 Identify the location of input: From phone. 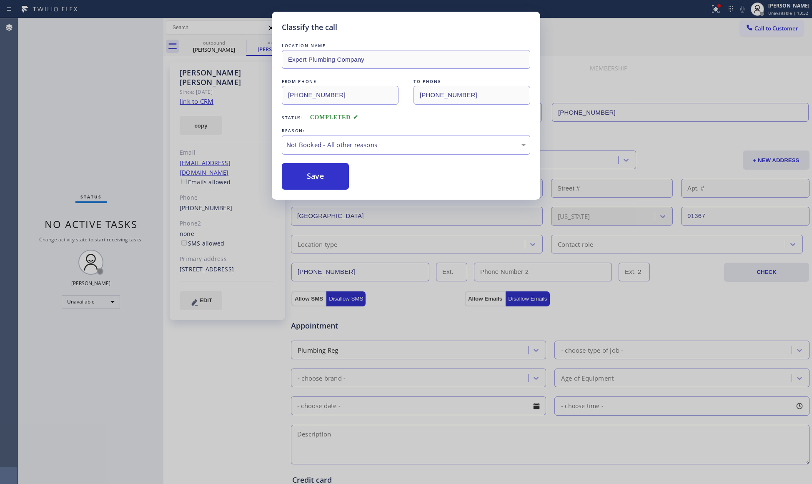
(340, 95).